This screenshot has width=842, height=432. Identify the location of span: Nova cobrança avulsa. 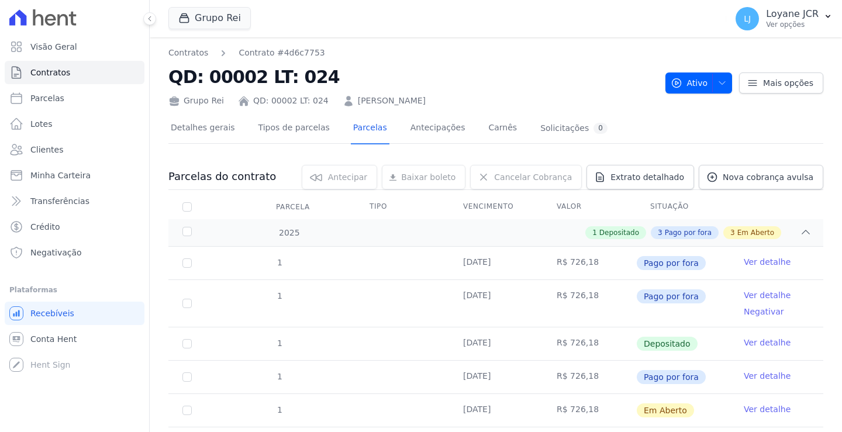
(768, 177).